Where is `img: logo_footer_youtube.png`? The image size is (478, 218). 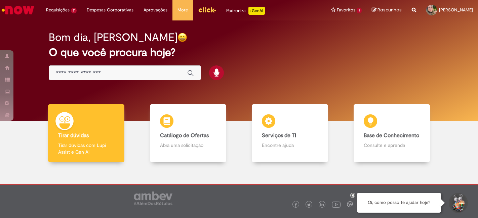 img: logo_footer_youtube.png is located at coordinates (336, 205).